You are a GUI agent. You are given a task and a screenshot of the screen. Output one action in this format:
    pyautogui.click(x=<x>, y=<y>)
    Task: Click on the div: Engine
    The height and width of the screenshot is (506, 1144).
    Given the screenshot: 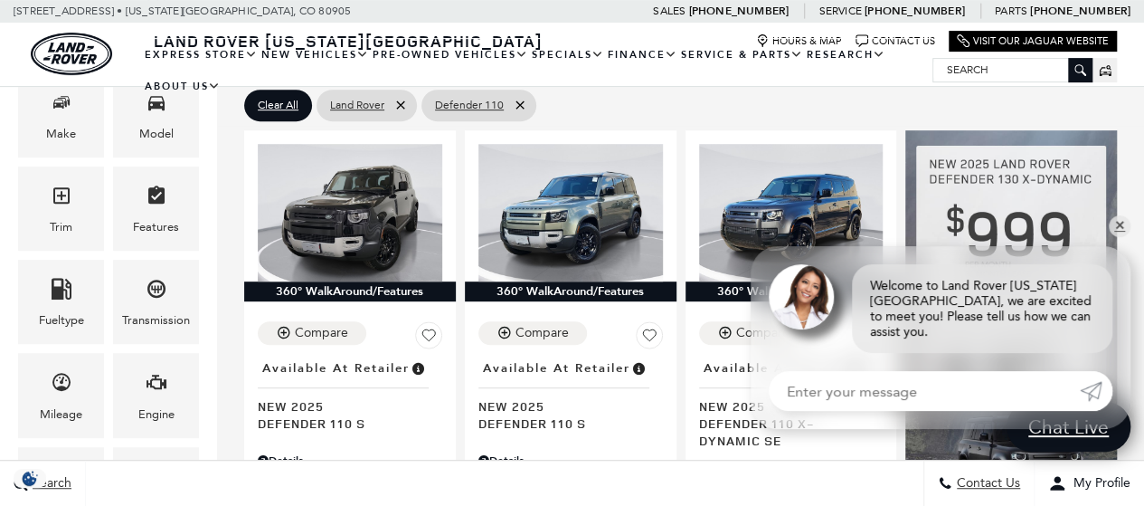 What is the action you would take?
    pyautogui.click(x=156, y=414)
    